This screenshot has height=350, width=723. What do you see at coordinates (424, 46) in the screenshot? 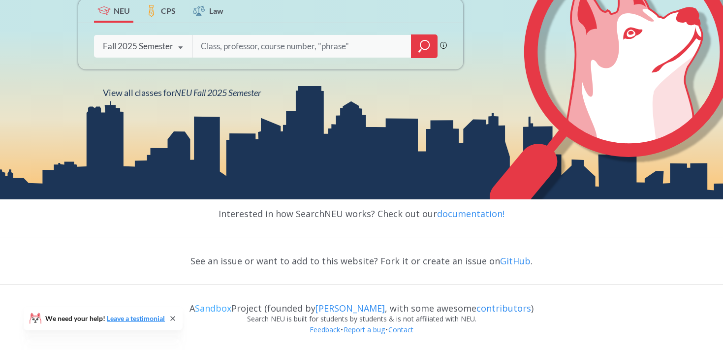
I see `svg: magnifying glass` at bounding box center [424, 46].